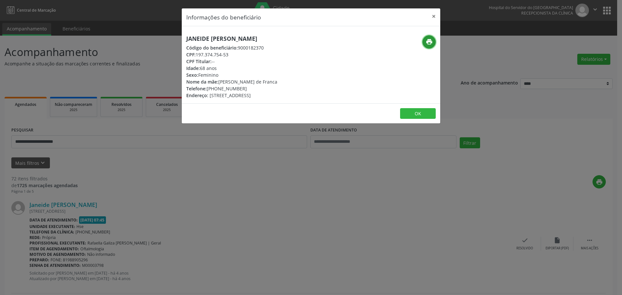  I want to click on h5: Informações do beneficiário, so click(223, 17).